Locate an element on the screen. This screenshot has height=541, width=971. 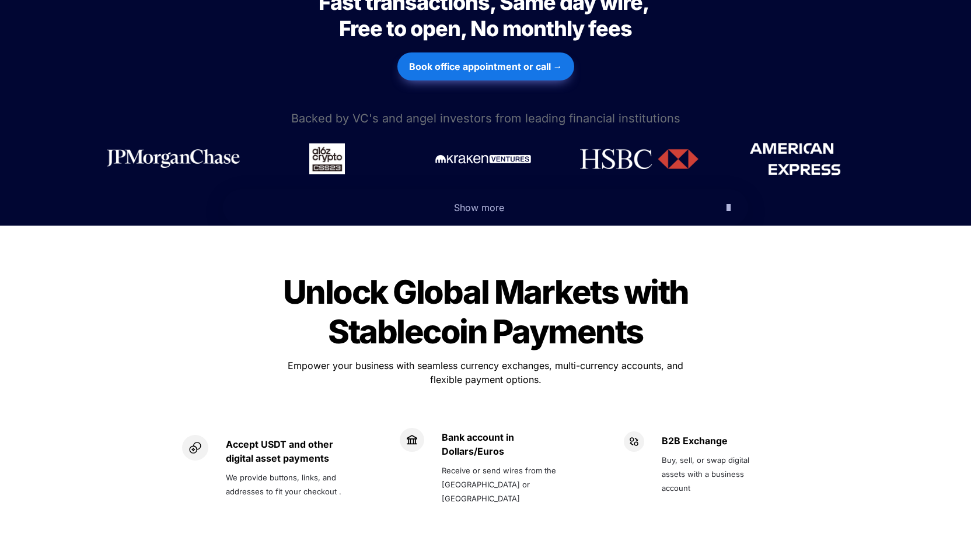
button: Show more is located at coordinates (485, 208).